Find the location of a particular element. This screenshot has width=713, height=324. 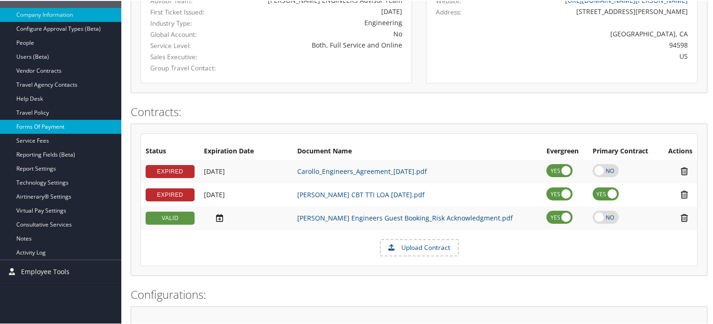

label: Sales Executive: is located at coordinates (188, 56).